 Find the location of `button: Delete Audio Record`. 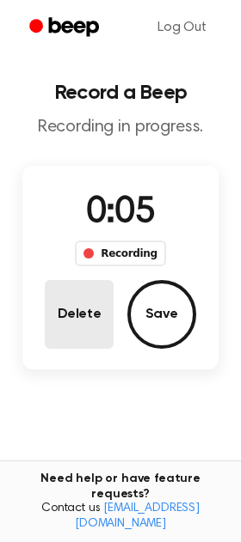

button: Delete Audio Record is located at coordinates (79, 314).